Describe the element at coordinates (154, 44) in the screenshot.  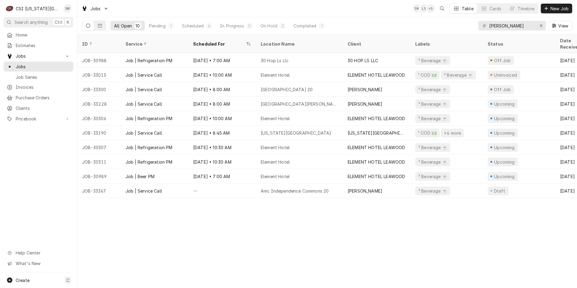
I see `div: Service` at that location.